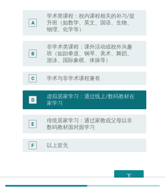 The image size is (165, 194). Describe the element at coordinates (91, 100) in the screenshot. I see `label: 虚拟居家学习：通过线上/数码教材在家学习` at that location.